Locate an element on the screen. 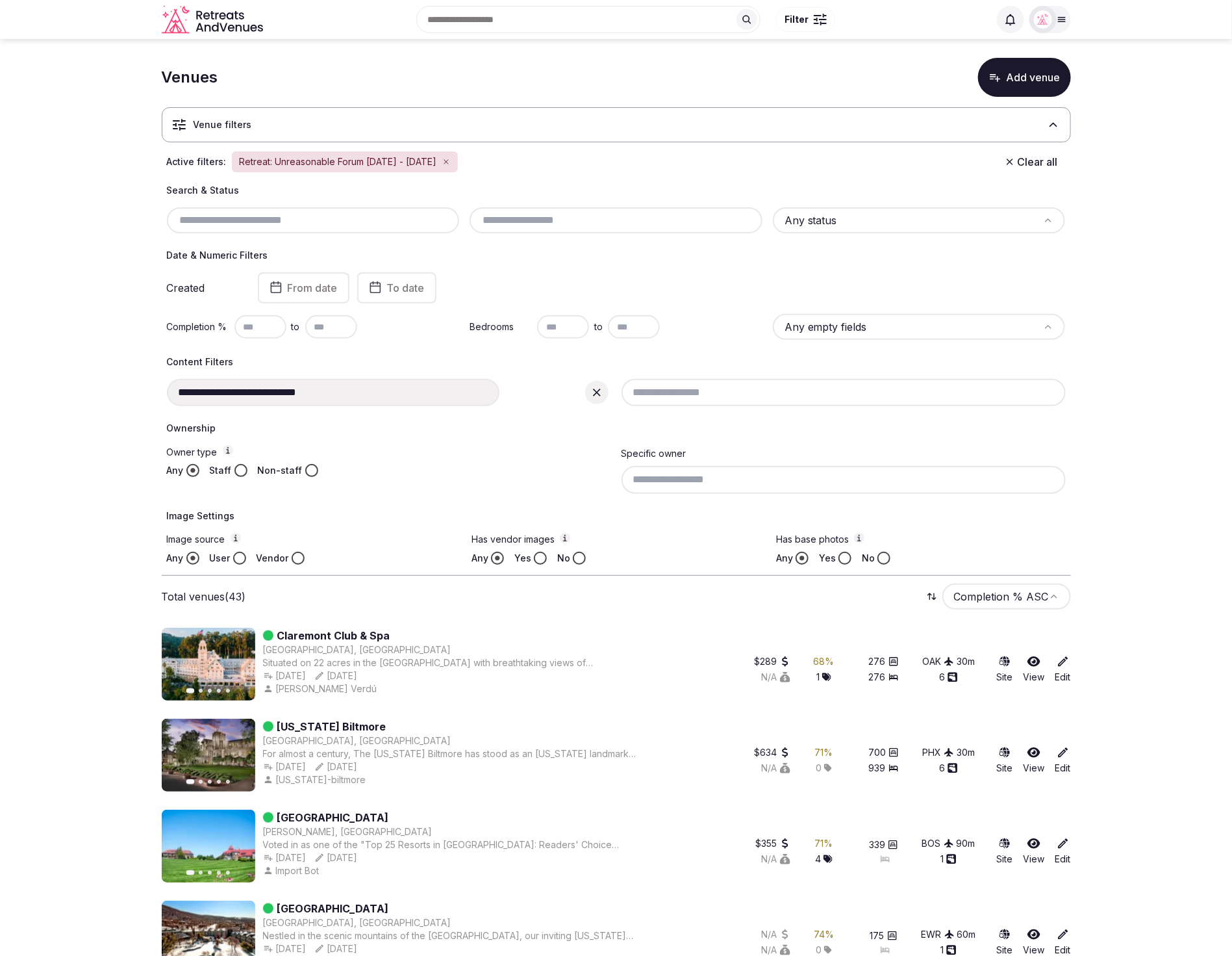  h4: Search & Status is located at coordinates (616, 190).